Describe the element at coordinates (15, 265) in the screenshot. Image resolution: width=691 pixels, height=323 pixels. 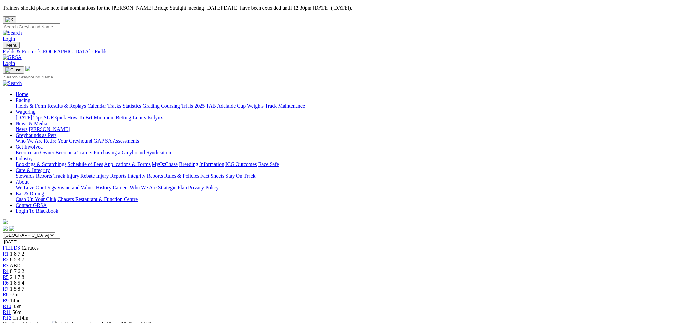
I see `span: ABD` at that location.